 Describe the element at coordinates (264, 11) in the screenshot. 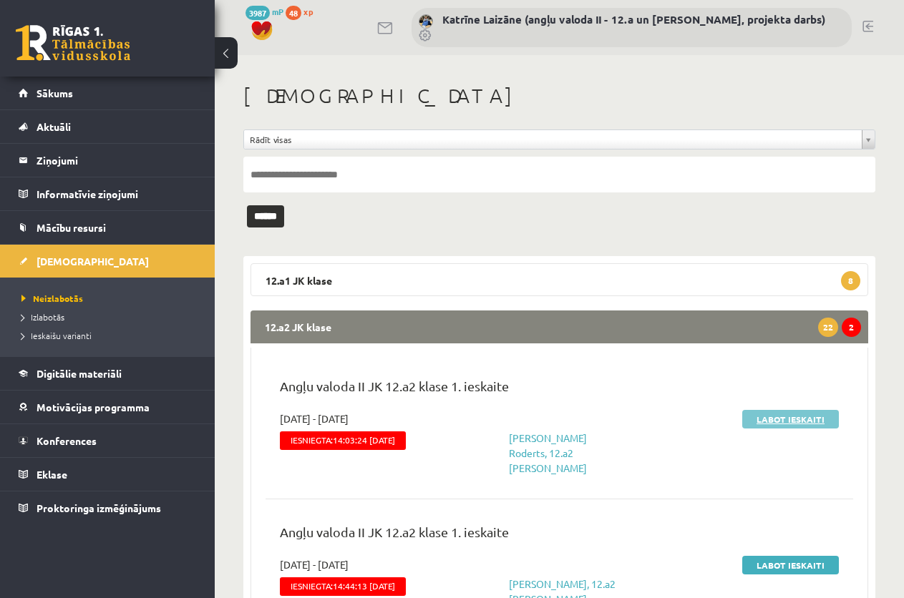

I see `a: 3987 mP` at that location.